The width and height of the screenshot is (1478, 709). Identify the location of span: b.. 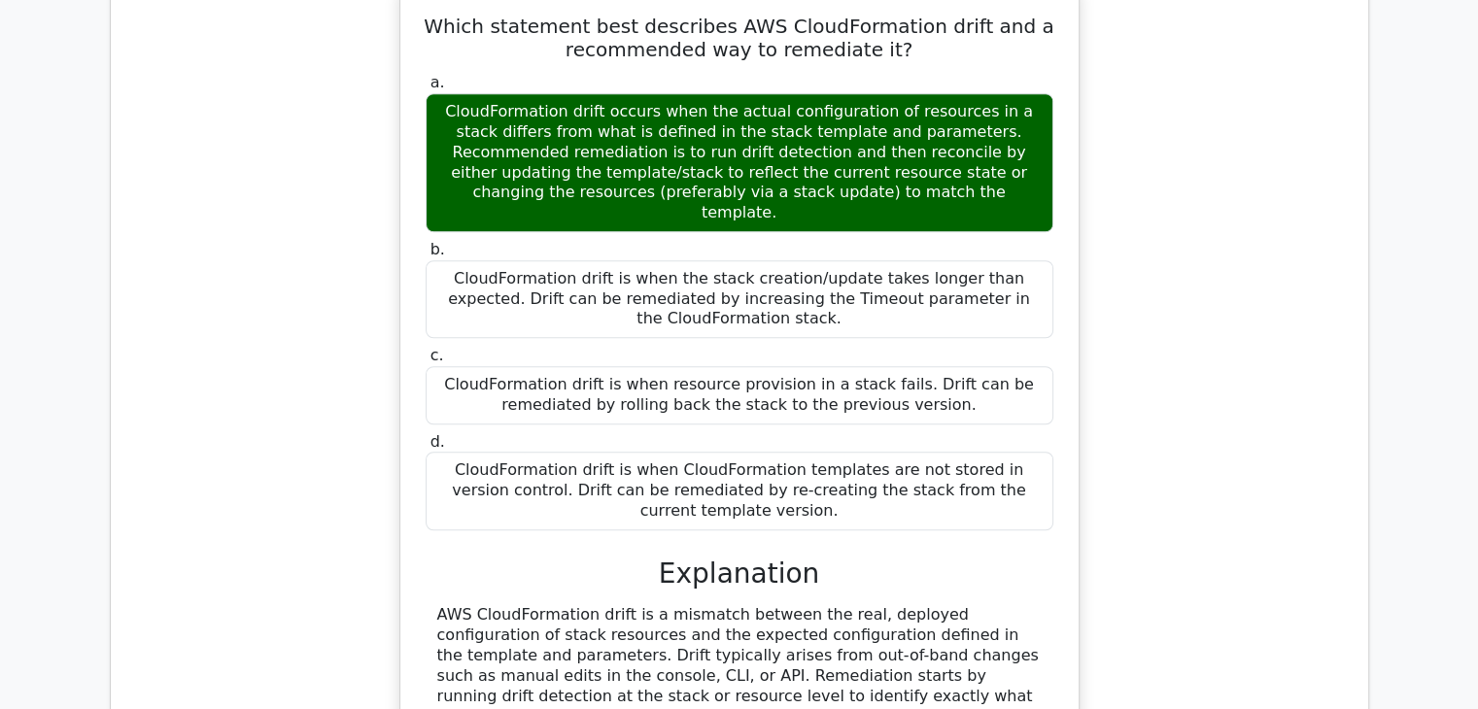
(437, 249).